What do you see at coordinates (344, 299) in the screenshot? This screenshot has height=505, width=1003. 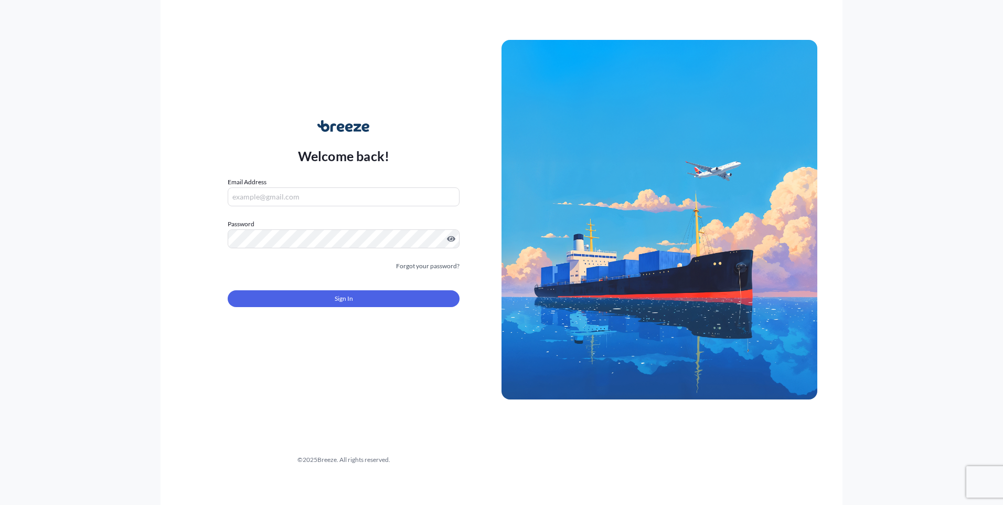 I see `button: Sign In` at bounding box center [344, 299].